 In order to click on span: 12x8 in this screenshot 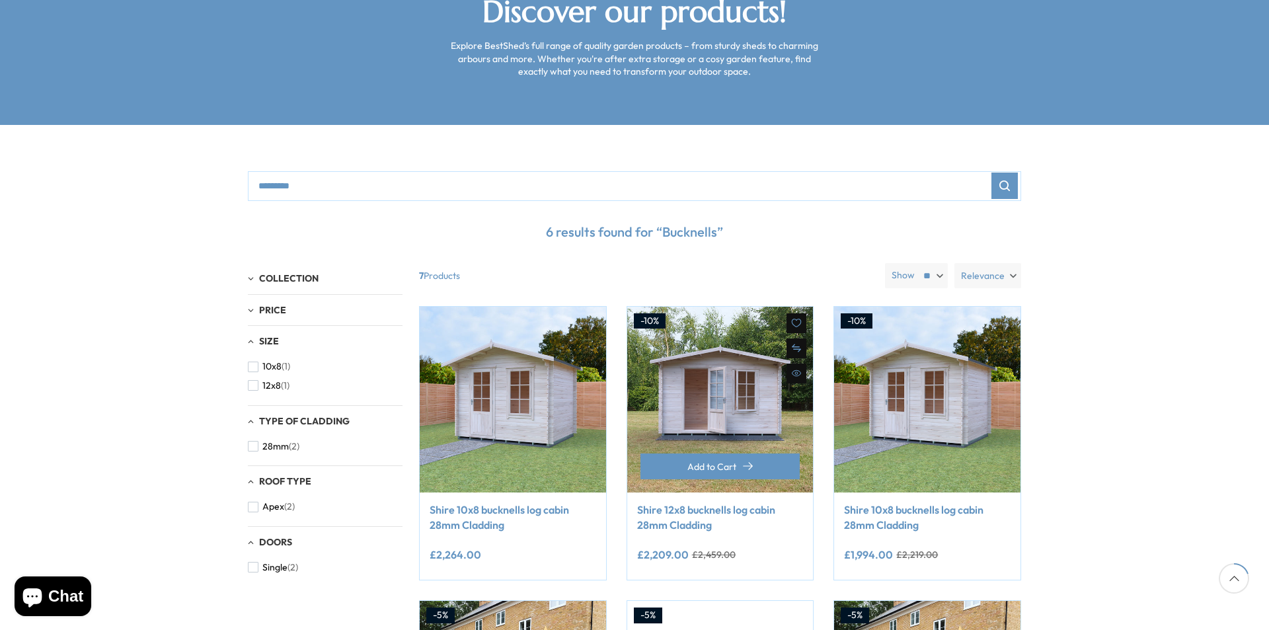, I will do `click(272, 385)`.